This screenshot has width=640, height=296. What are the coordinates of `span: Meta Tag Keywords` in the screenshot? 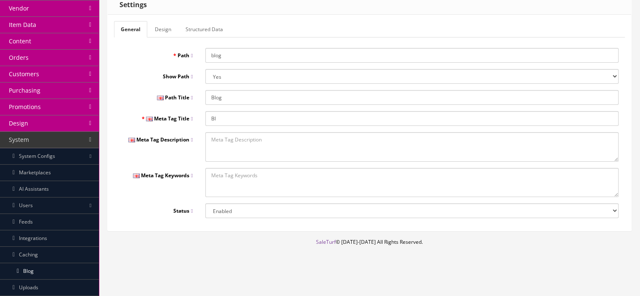 It's located at (167, 175).